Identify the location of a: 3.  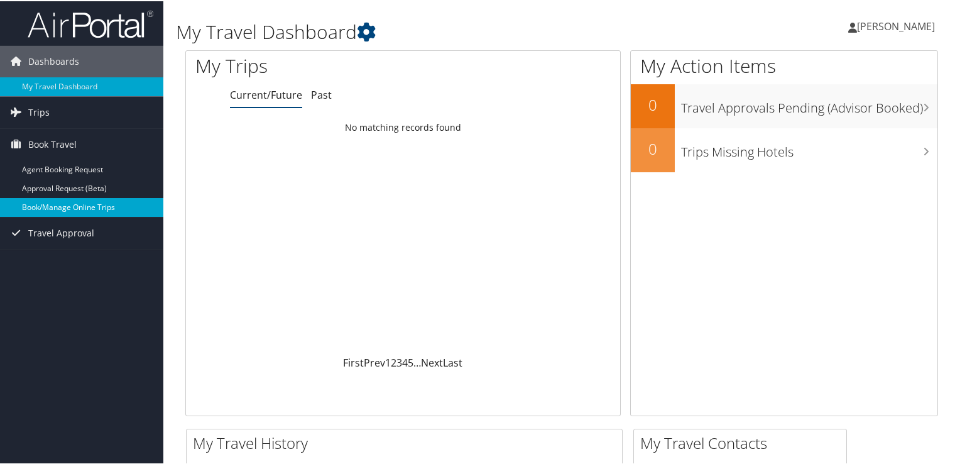
(399, 361).